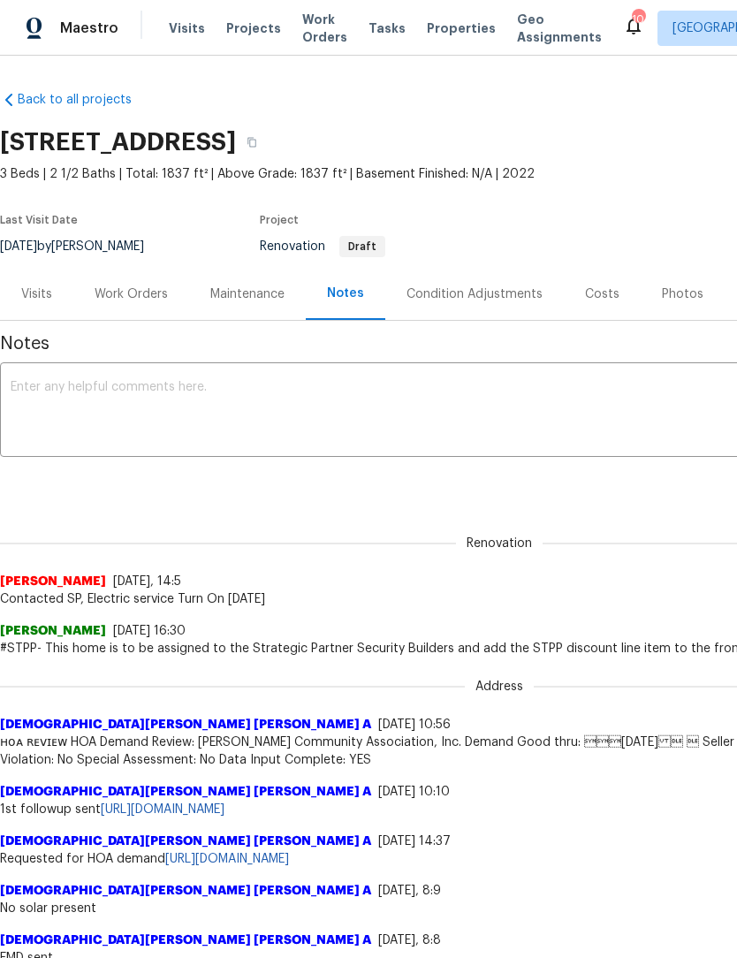 This screenshot has height=958, width=737. What do you see at coordinates (279, 220) in the screenshot?
I see `span: Project` at bounding box center [279, 220].